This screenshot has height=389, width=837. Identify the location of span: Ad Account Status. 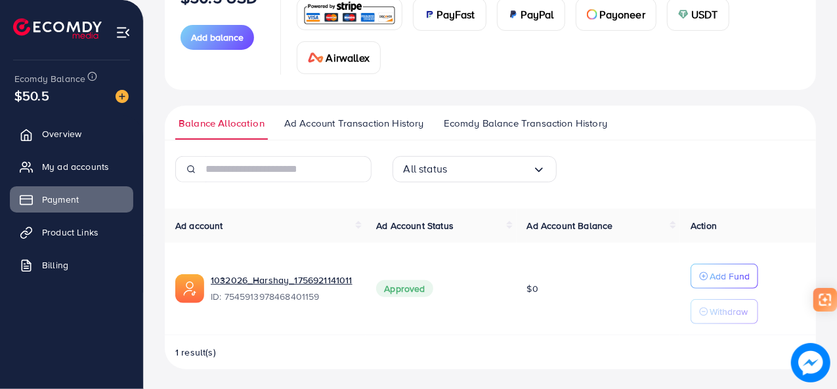
(415, 226).